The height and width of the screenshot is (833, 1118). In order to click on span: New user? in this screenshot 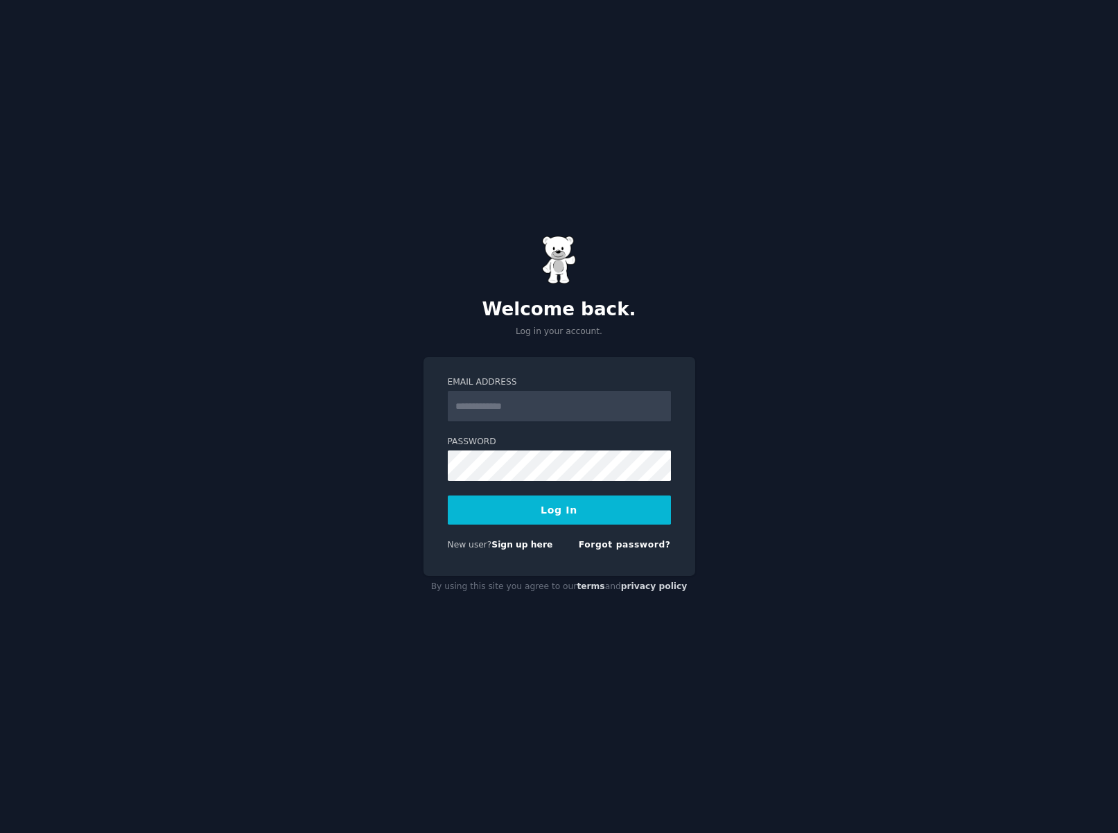, I will do `click(470, 545)`.